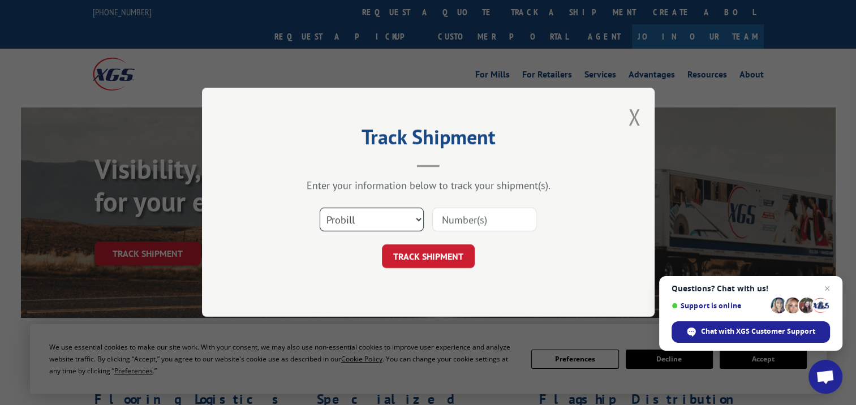  I want to click on h2: Track Shipment, so click(428, 140).